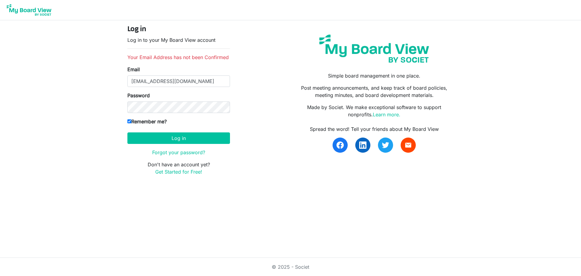 The image size is (581, 276). What do you see at coordinates (386, 145) in the screenshot?
I see `img: twitter.svg` at bounding box center [386, 145].